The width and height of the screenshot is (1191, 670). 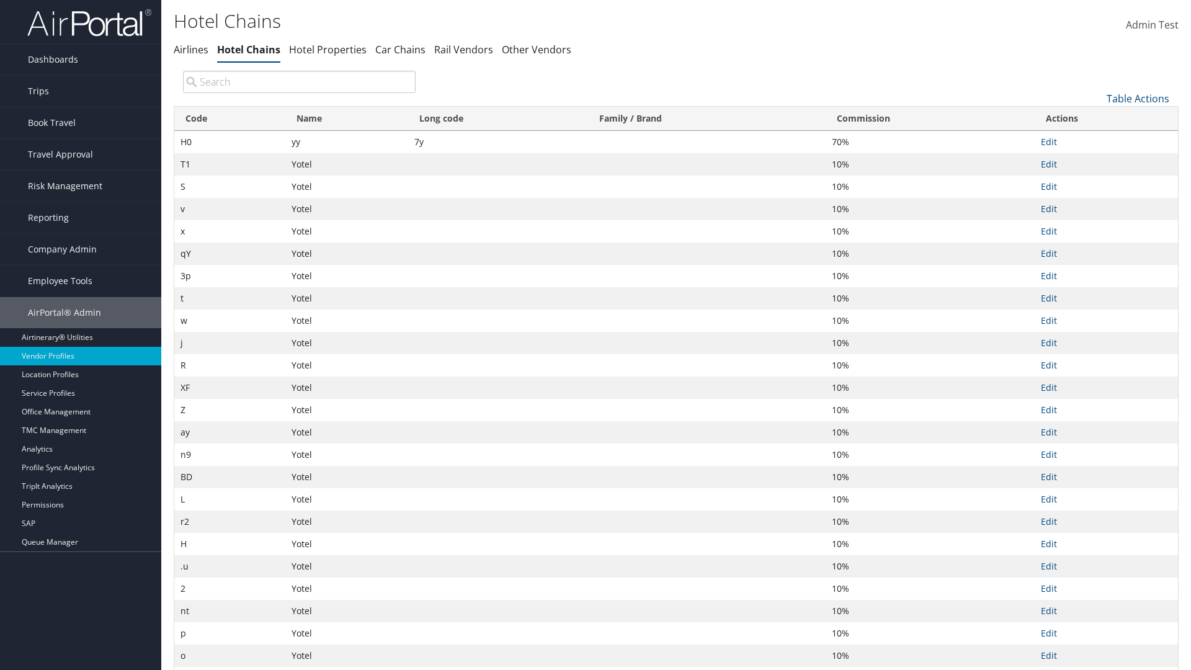 I want to click on span: Employee Tools, so click(x=60, y=281).